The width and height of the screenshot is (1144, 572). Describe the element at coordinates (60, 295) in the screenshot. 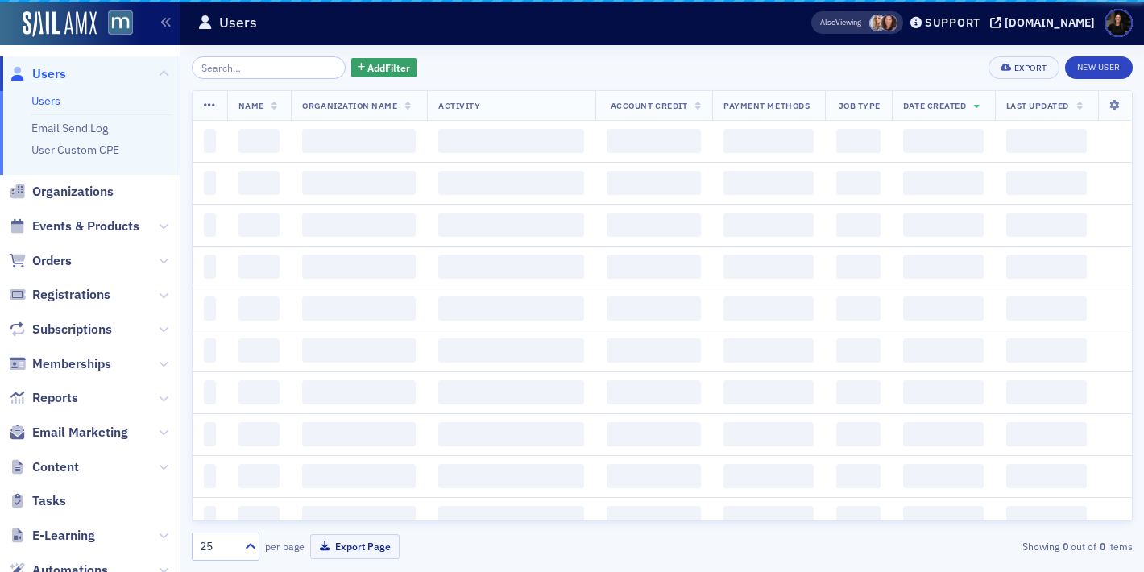

I see `a: Registrations` at that location.